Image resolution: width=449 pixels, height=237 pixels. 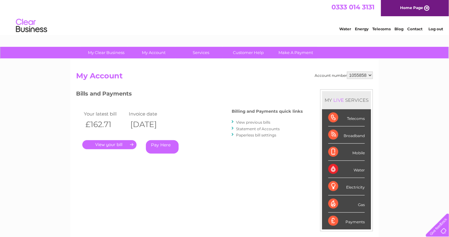 I want to click on div: Telecoms, so click(x=346, y=117).